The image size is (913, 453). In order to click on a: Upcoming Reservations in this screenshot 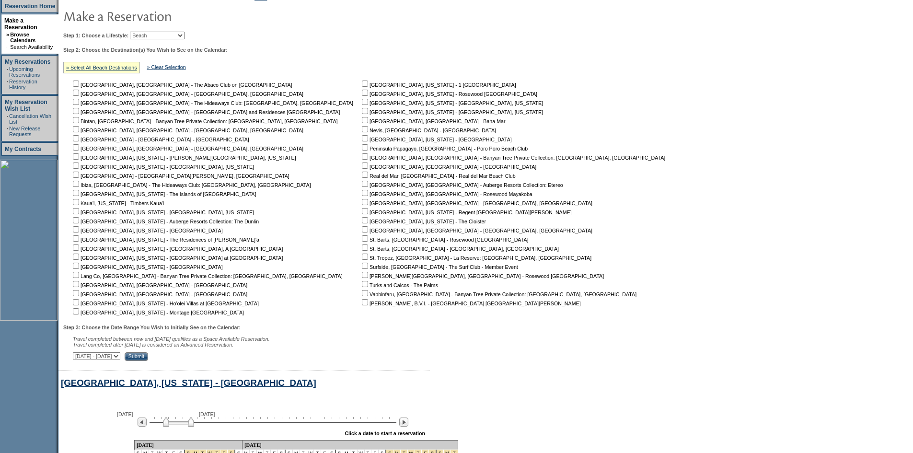, I will do `click(24, 72)`.